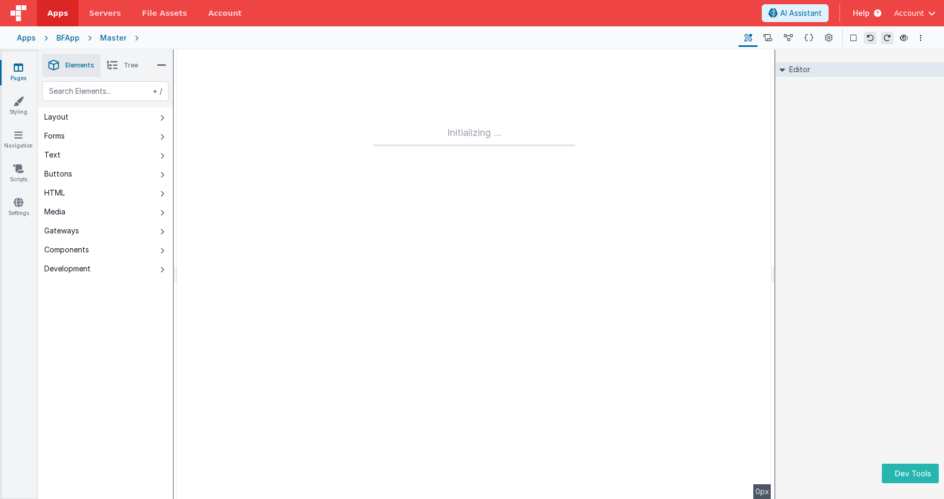 Image resolution: width=944 pixels, height=499 pixels. What do you see at coordinates (56, 117) in the screenshot?
I see `div: Layout` at bounding box center [56, 117].